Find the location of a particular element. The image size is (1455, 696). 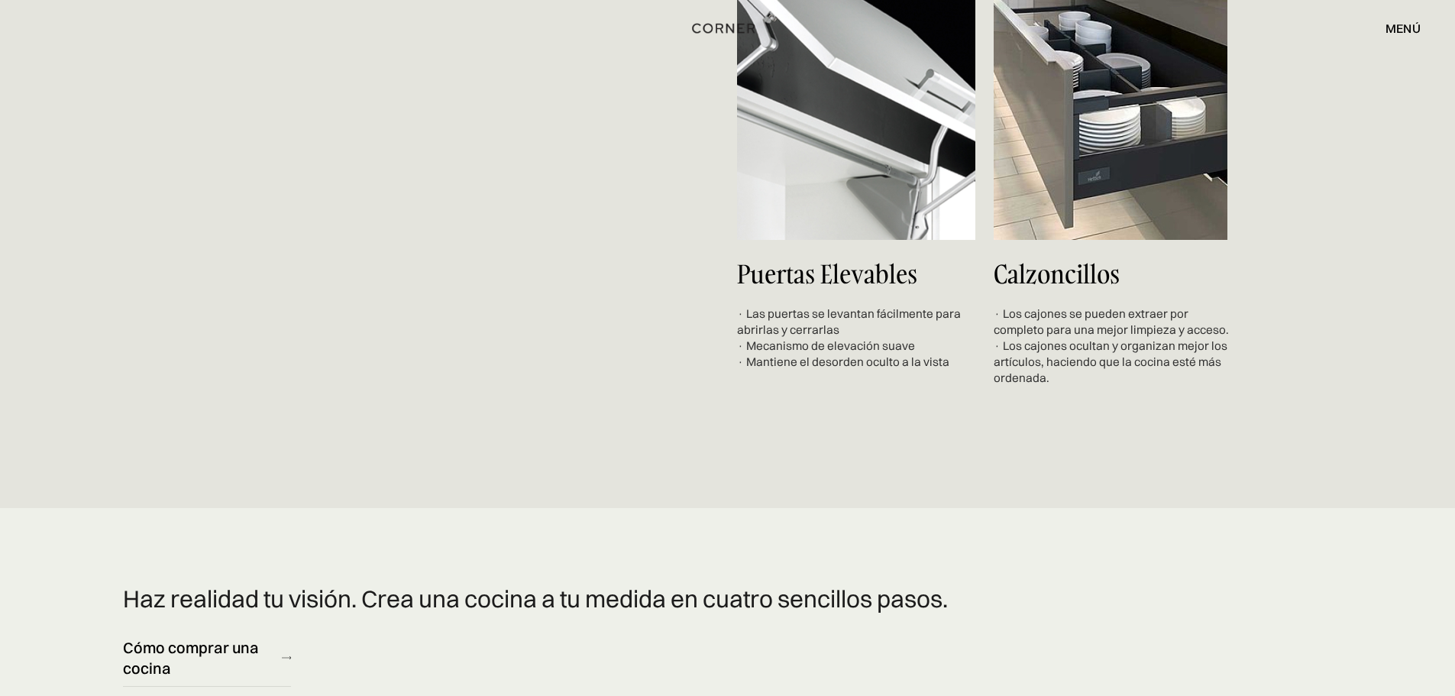

font: · Los cajones se pueden extraer por completo para una mejor limpieza y acceso. is located at coordinates (1111, 322).